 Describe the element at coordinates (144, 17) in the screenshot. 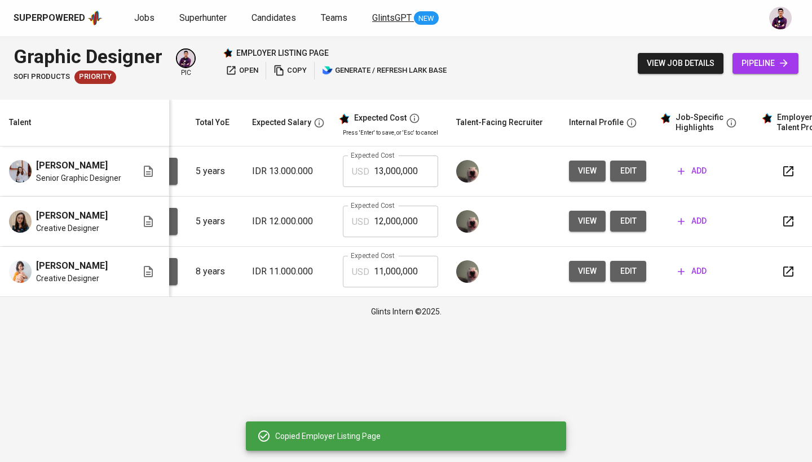

I see `span: Jobs` at that location.